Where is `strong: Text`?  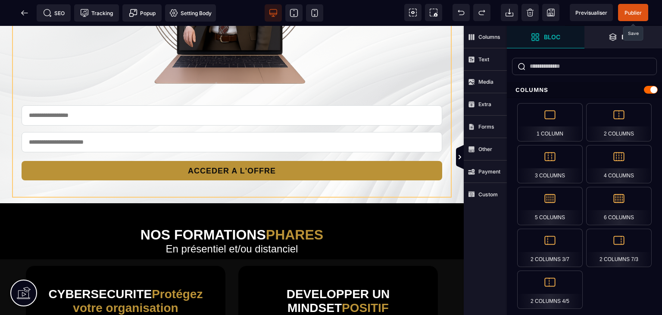 strong: Text is located at coordinates (483, 59).